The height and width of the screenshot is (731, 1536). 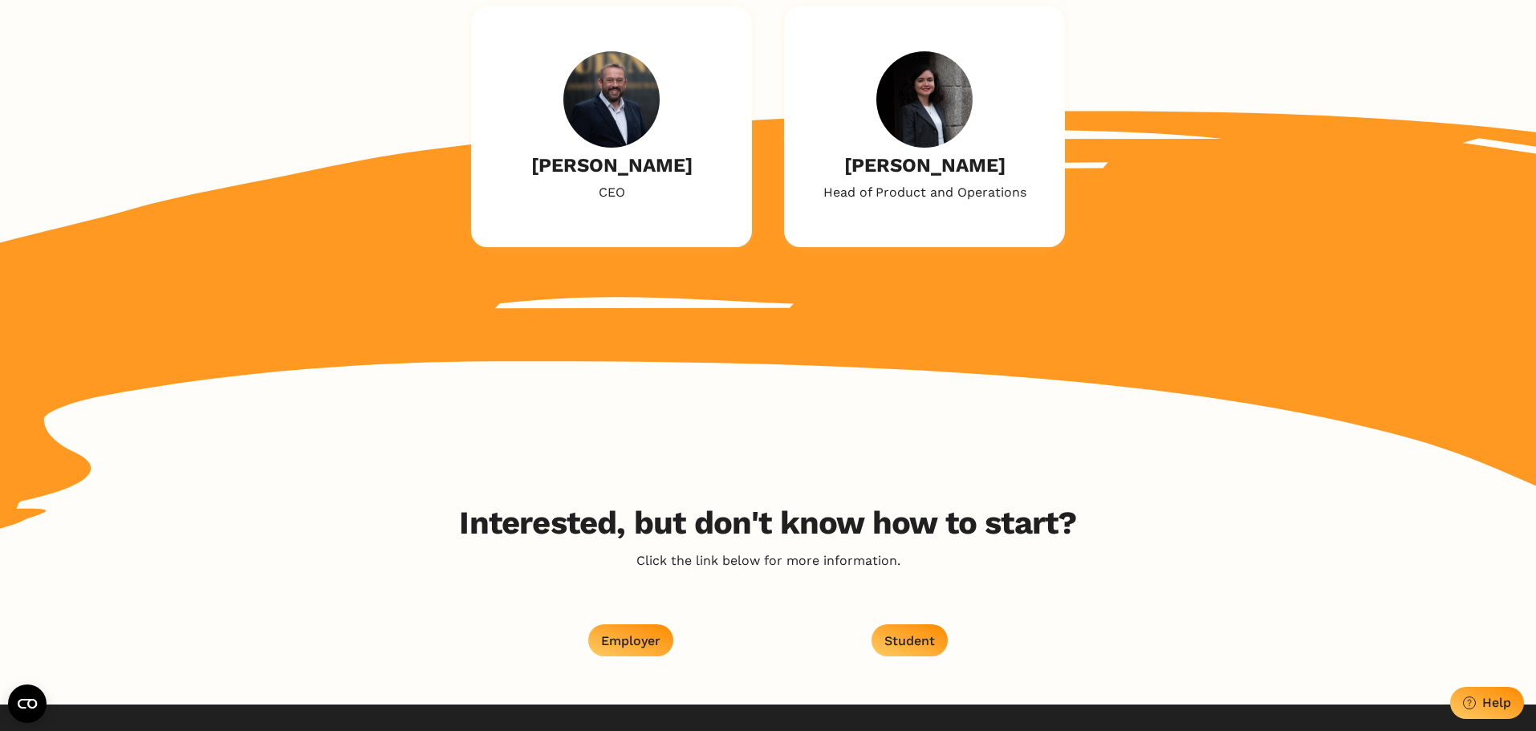 I want to click on button: Student, so click(x=909, y=640).